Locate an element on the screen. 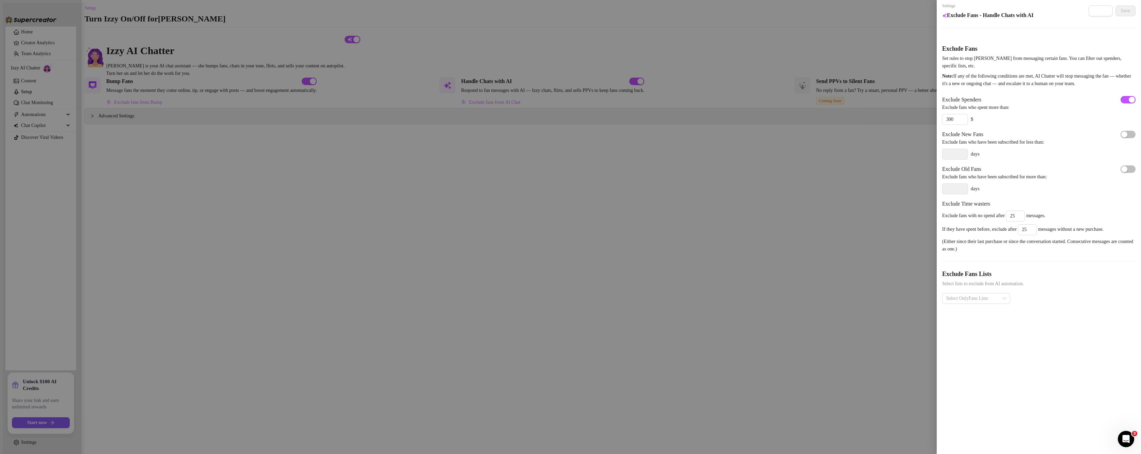 The width and height of the screenshot is (1141, 454). span: (Either since their last purchase or since the conversation started. Consecutive messages are cou... is located at coordinates (1039, 246).